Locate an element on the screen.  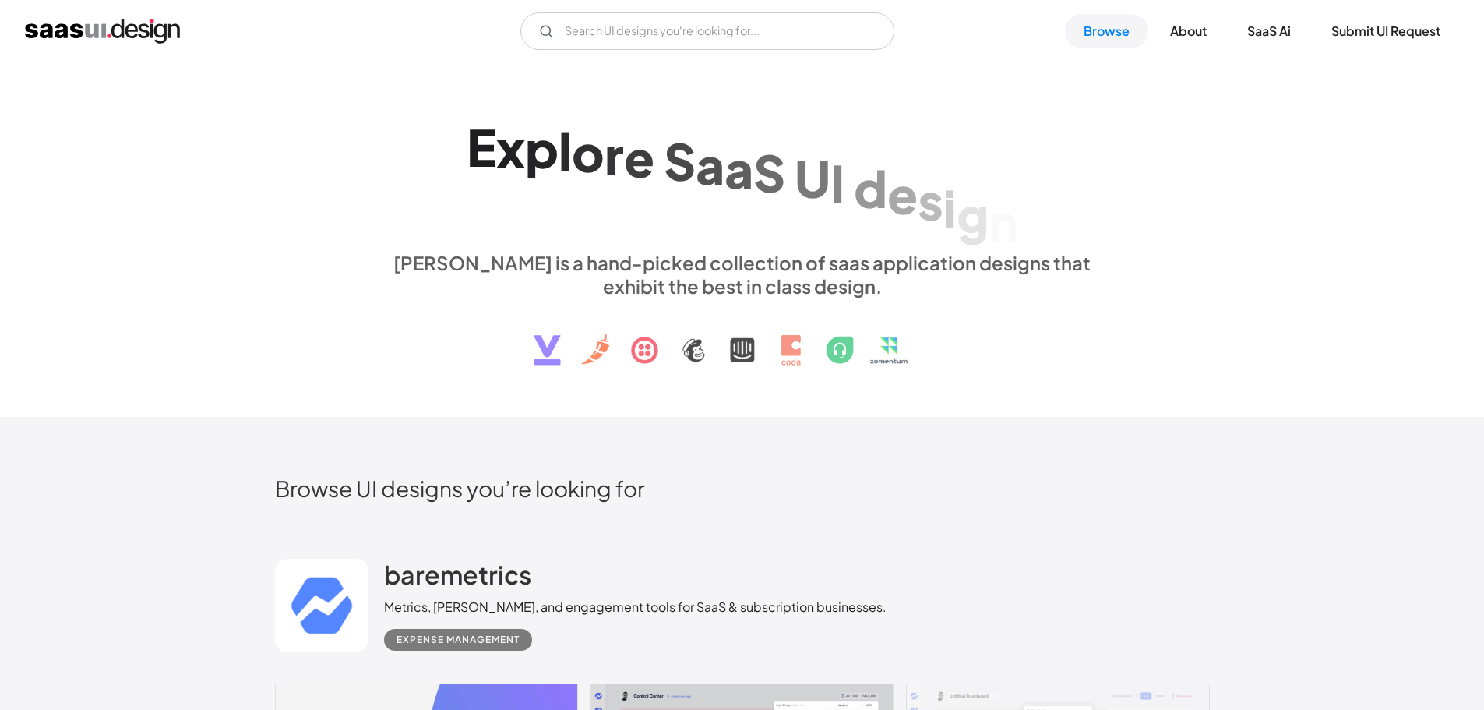
img: text, icon, saas logo is located at coordinates (742, 338).